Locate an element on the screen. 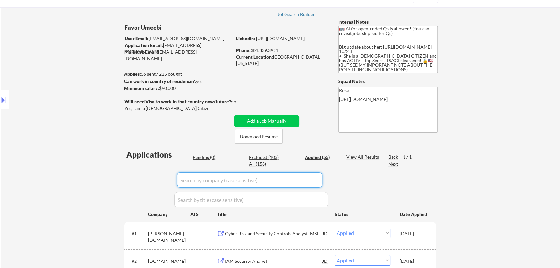 Image resolution: width=560 pixels, height=268 pixels. div: #1 is located at coordinates (137, 233).